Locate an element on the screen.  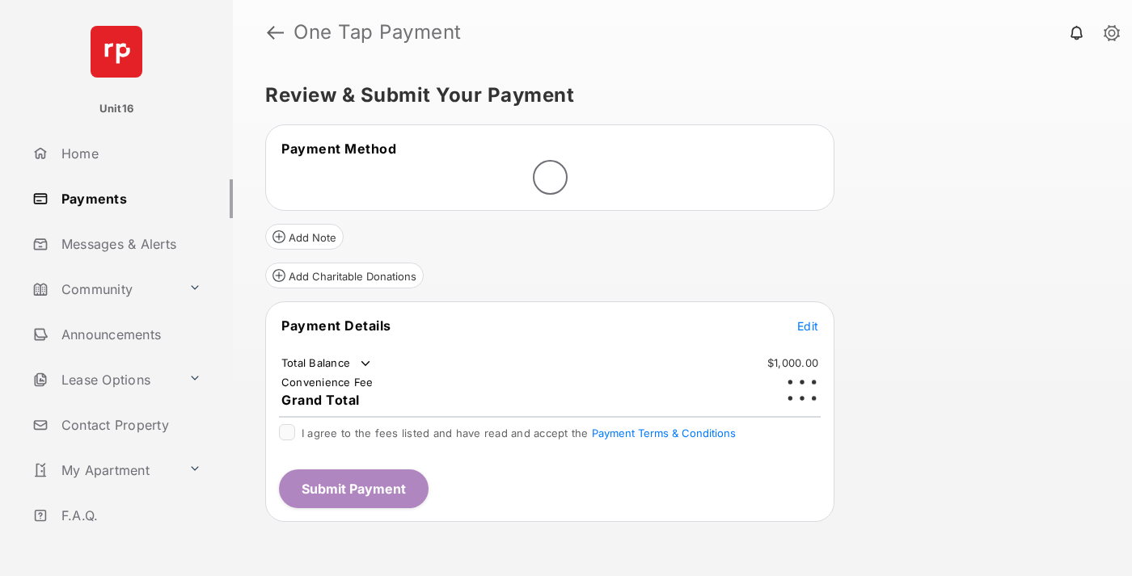
a: Community is located at coordinates (103, 289).